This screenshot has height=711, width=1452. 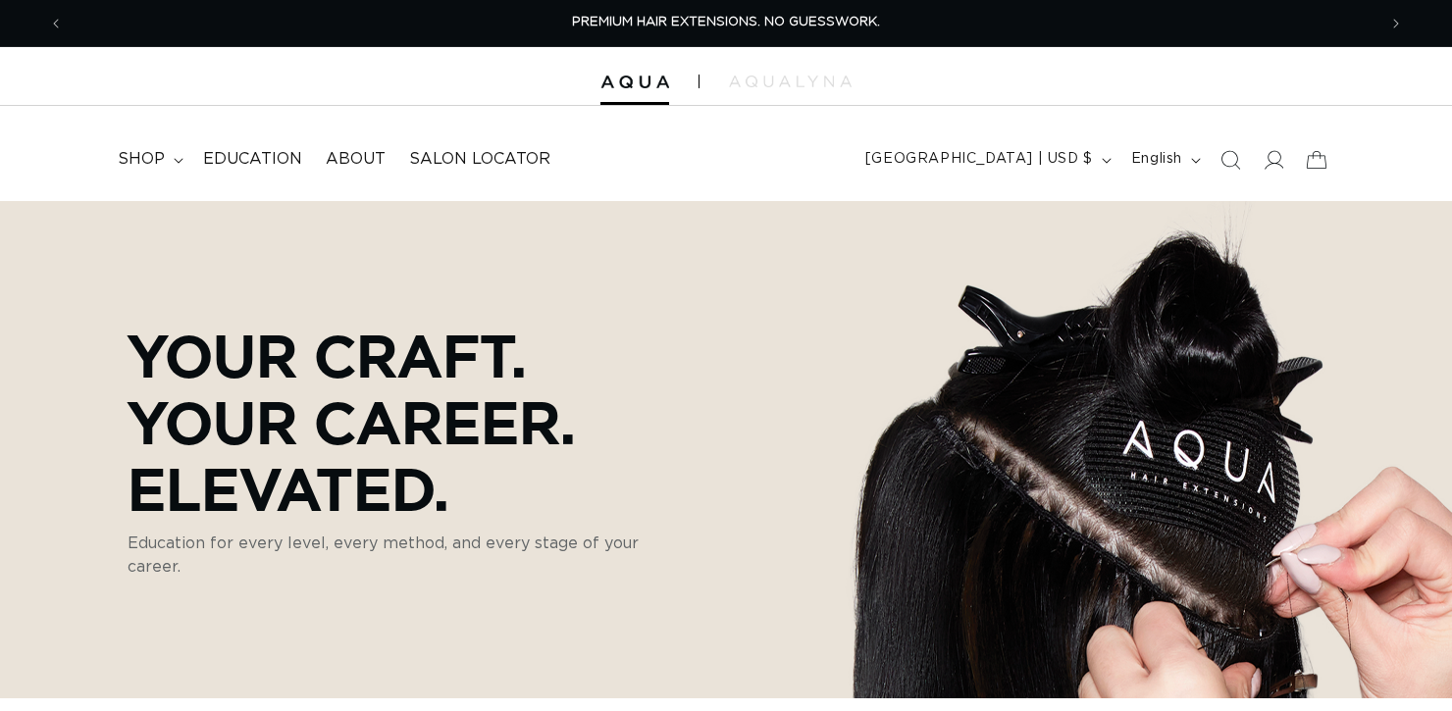 I want to click on span: About, so click(x=355, y=159).